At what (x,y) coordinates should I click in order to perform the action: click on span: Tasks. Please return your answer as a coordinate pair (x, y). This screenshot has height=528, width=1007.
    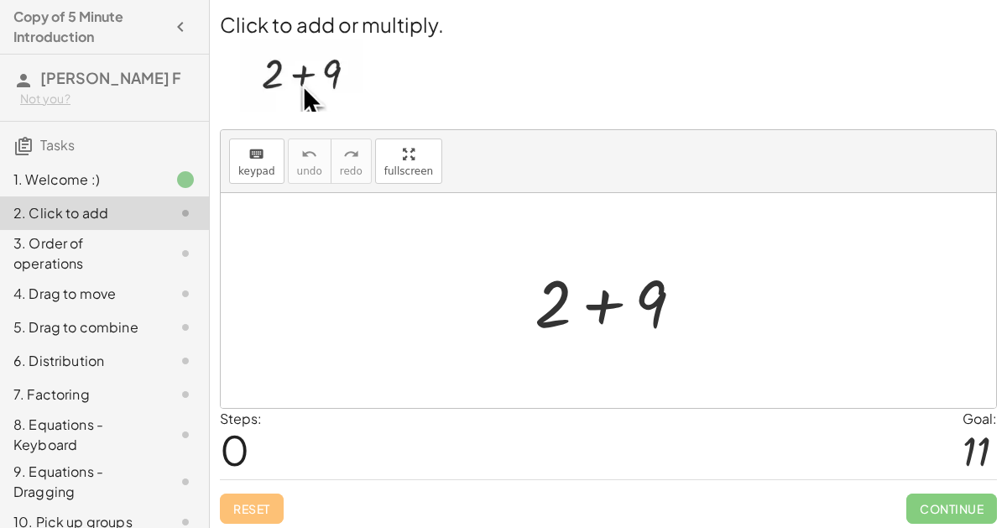
    Looking at the image, I should click on (57, 144).